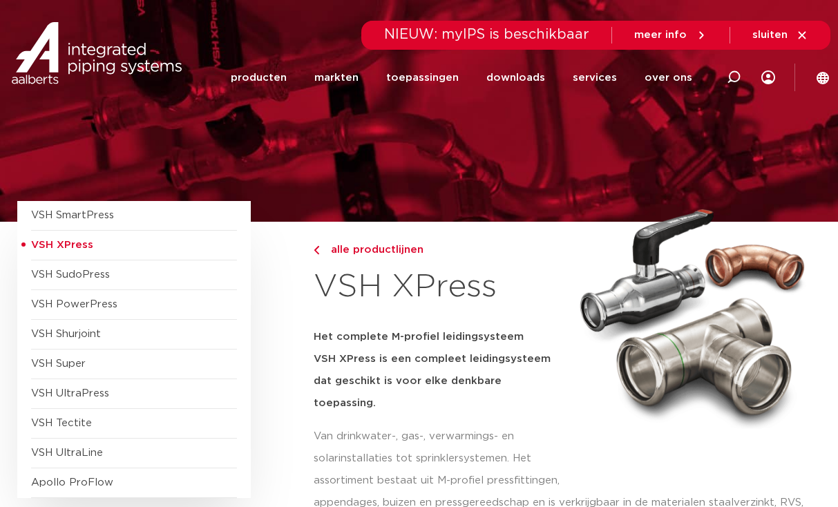 The width and height of the screenshot is (838, 507). I want to click on span: sluiten, so click(770, 35).